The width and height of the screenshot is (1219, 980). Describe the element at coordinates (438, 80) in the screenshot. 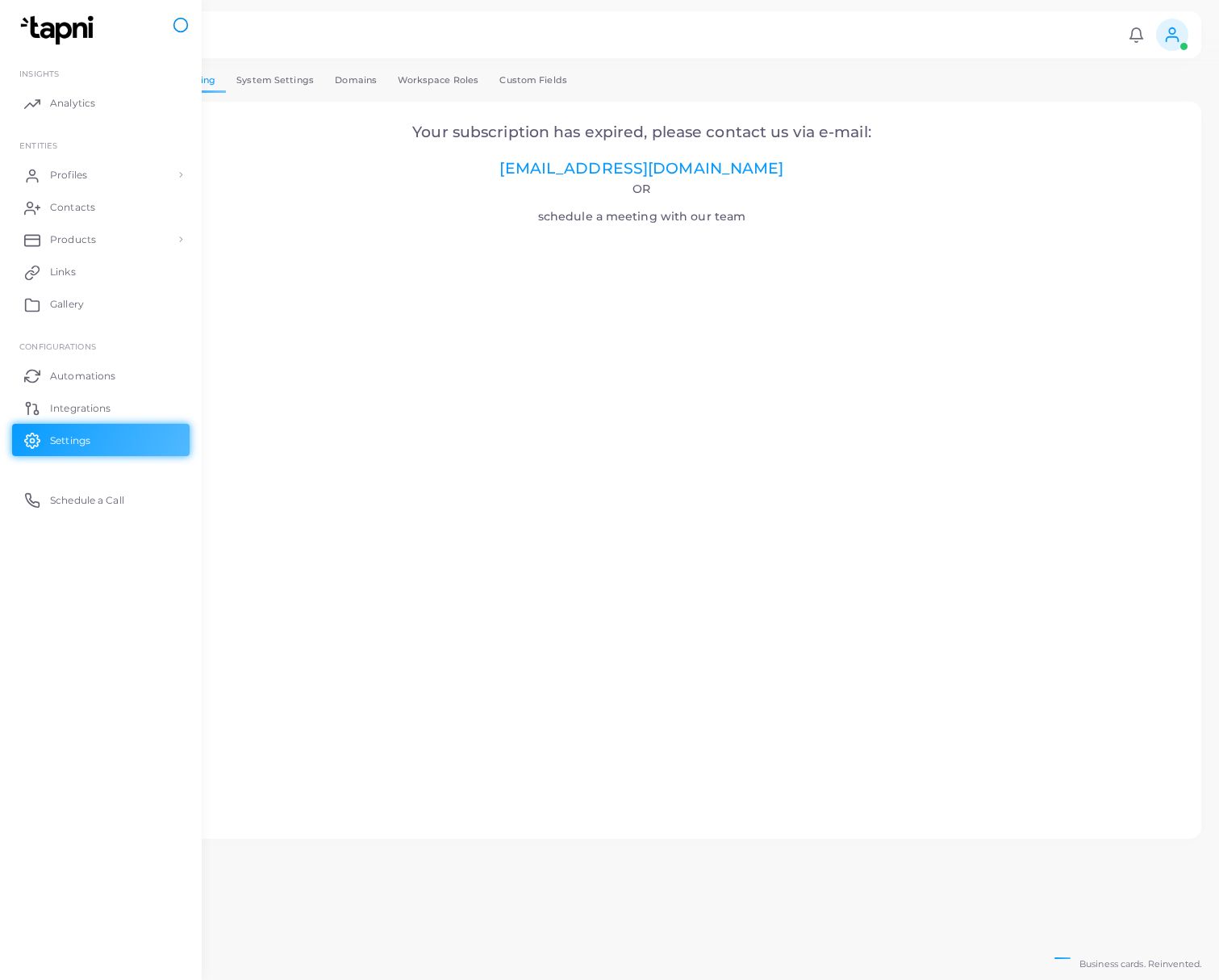

I see `a: Workspace Roles` at that location.